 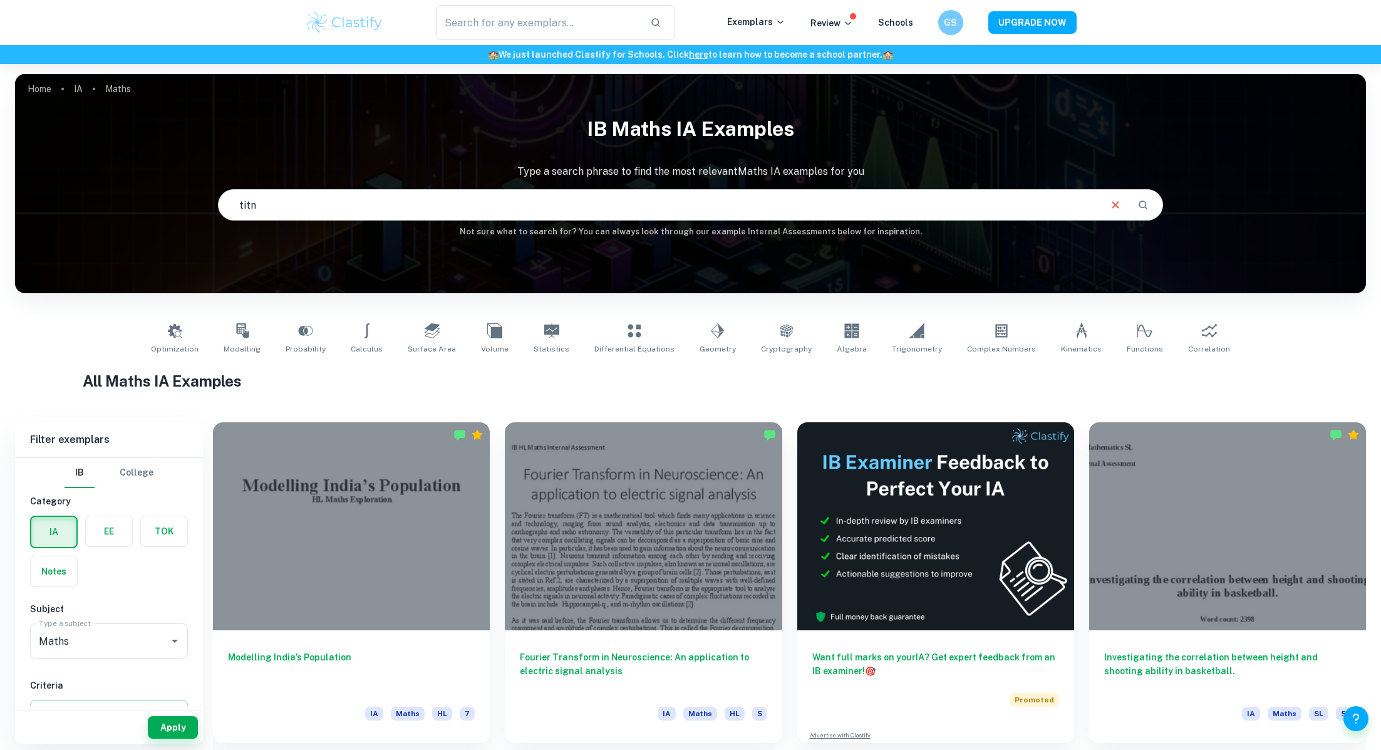 I want to click on h1: IB Maths IA examples, so click(x=690, y=129).